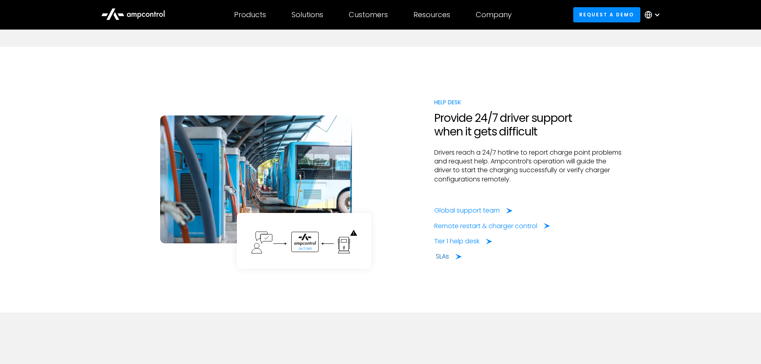 The image size is (761, 364). What do you see at coordinates (250, 15) in the screenshot?
I see `div: Products` at bounding box center [250, 15].